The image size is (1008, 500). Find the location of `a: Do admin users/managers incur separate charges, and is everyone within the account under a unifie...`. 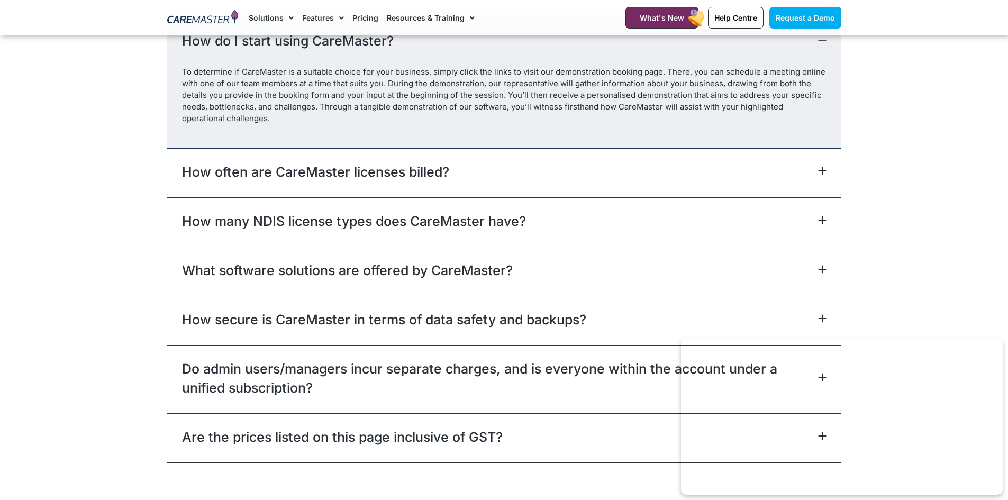

a: Do admin users/managers incur separate charges, and is everyone within the account under a unifie... is located at coordinates (498, 378).